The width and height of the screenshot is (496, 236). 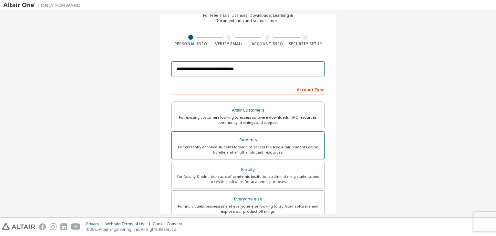 I want to click on div: Altair Customers, so click(x=248, y=110).